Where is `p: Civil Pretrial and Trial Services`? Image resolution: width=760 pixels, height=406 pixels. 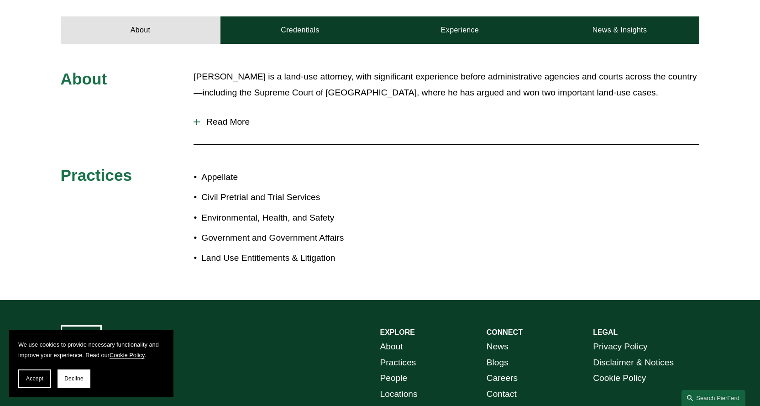 p: Civil Pretrial and Trial Services is located at coordinates (290, 197).